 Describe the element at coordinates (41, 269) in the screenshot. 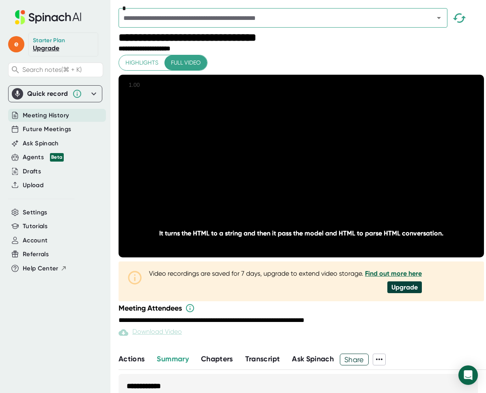

I see `span: Help Center` at that location.